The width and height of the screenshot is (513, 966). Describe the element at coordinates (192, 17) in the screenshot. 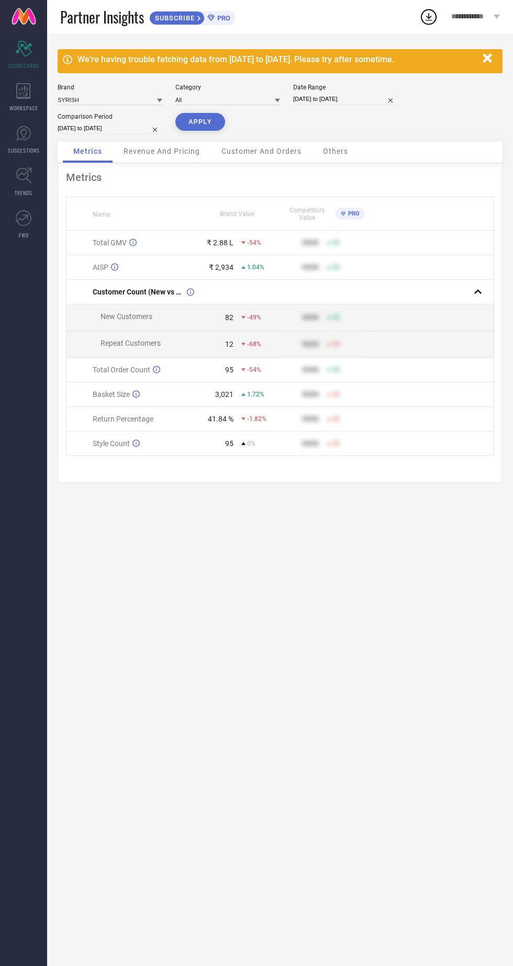

I see `a: SUBSCRIBEPRO` at that location.